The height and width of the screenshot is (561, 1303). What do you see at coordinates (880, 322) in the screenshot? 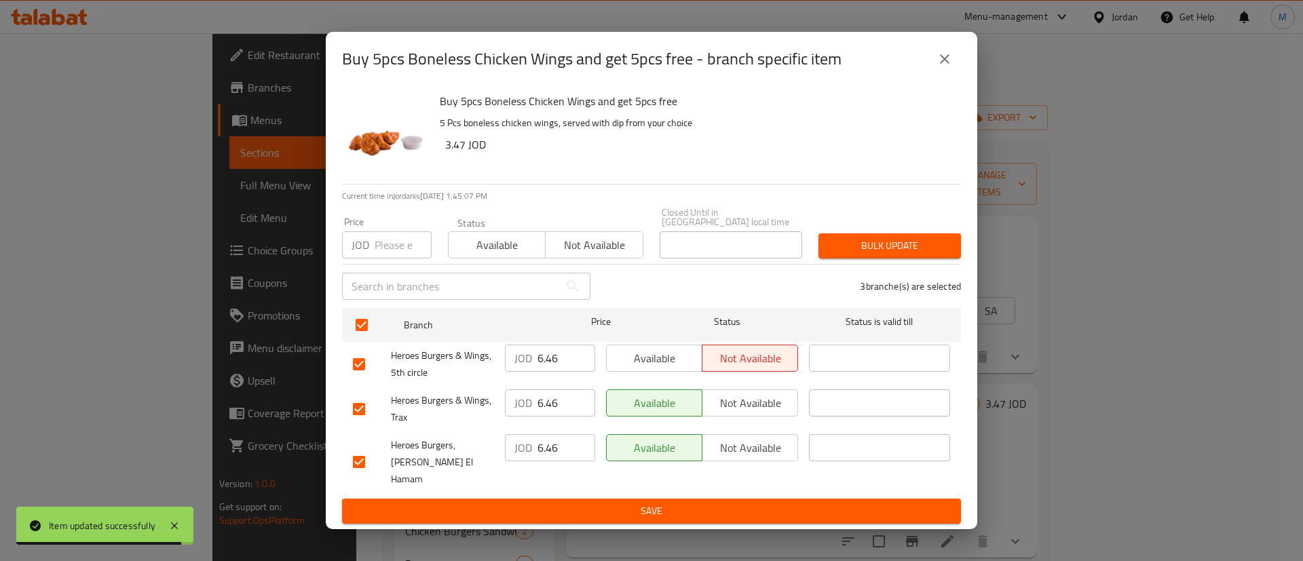
I see `span: Status is valid till` at bounding box center [880, 322].